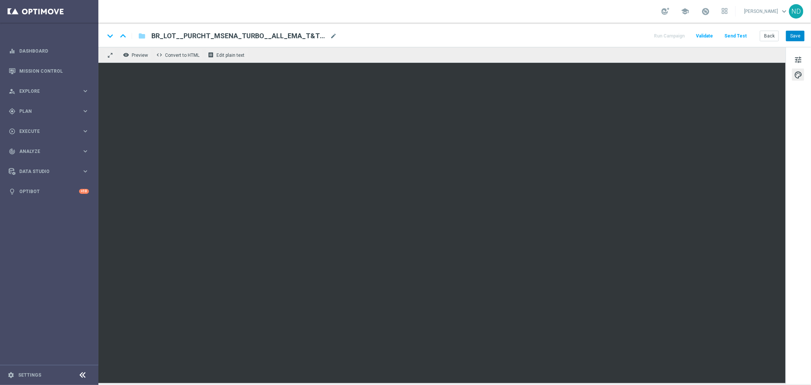 The height and width of the screenshot is (385, 811). What do you see at coordinates (50, 171) in the screenshot?
I see `span: Data Studio` at bounding box center [50, 171].